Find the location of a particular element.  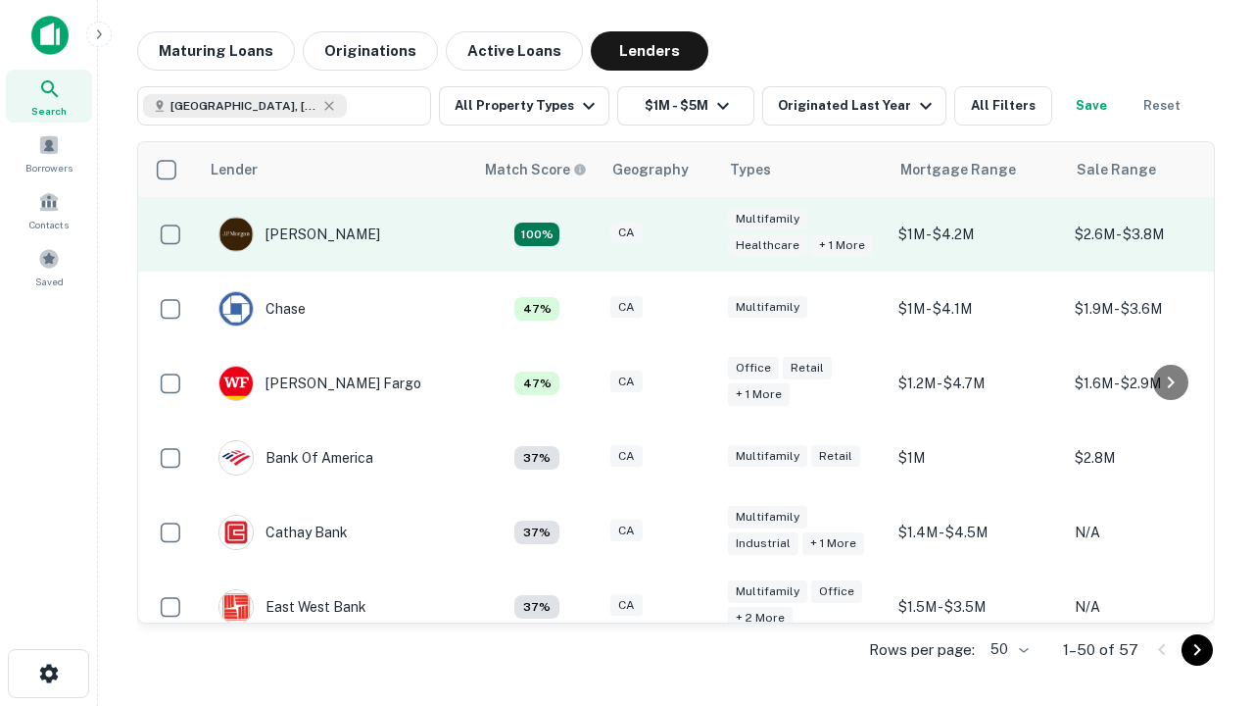

button: Lenders is located at coordinates (650, 51).